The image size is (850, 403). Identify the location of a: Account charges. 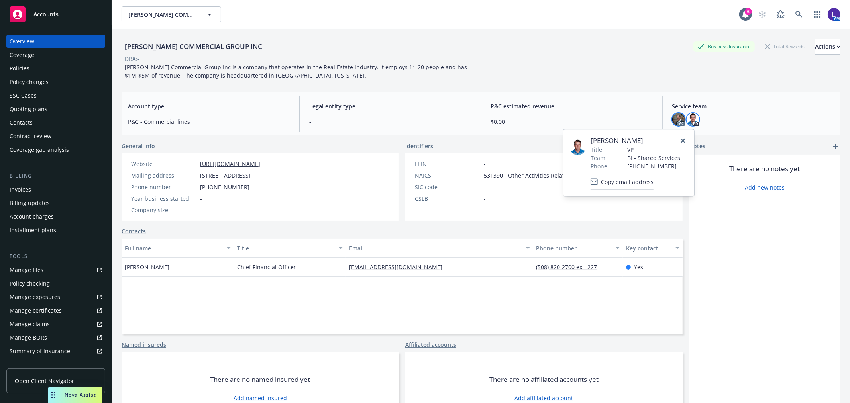
(56, 217).